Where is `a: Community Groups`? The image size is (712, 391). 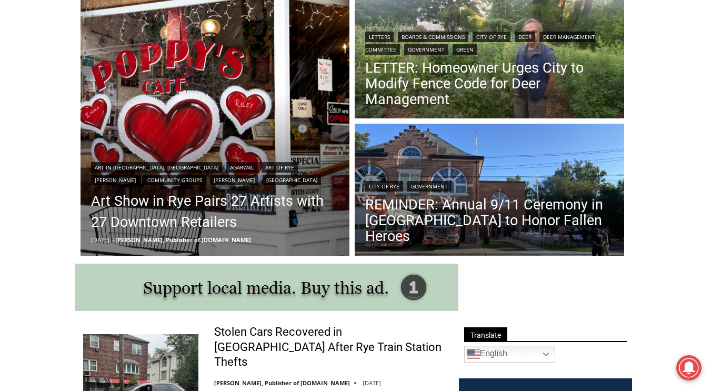
a: Community Groups is located at coordinates (175, 180).